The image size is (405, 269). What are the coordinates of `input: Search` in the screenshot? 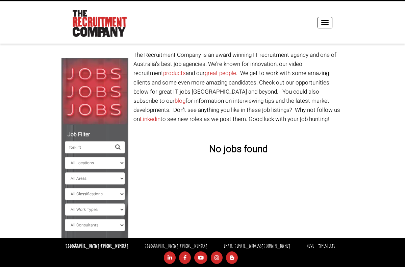 It's located at (88, 147).